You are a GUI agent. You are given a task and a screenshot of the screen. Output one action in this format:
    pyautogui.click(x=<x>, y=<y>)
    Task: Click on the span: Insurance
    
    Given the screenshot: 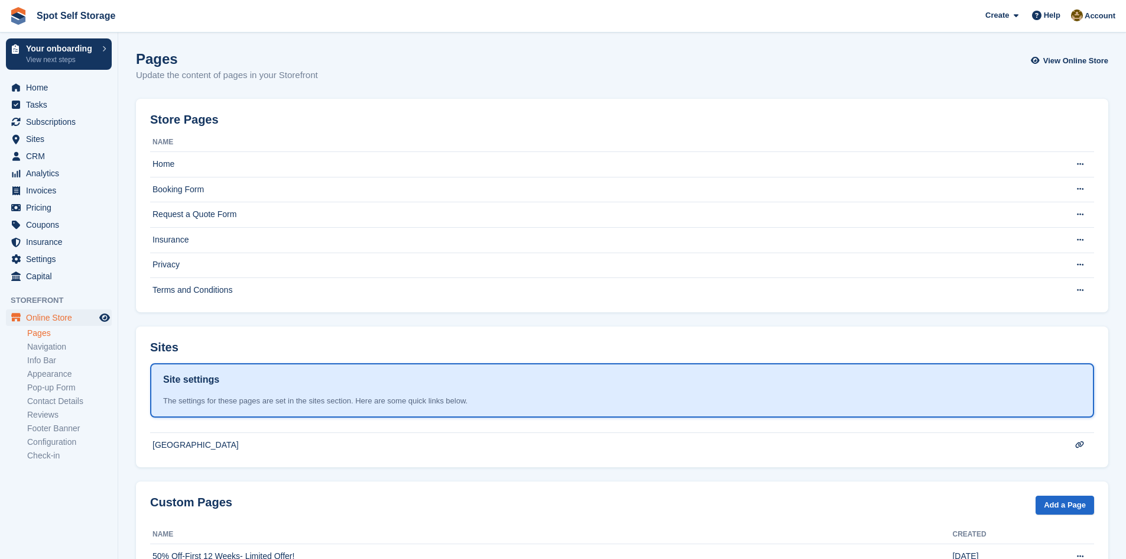 What is the action you would take?
    pyautogui.click(x=61, y=242)
    